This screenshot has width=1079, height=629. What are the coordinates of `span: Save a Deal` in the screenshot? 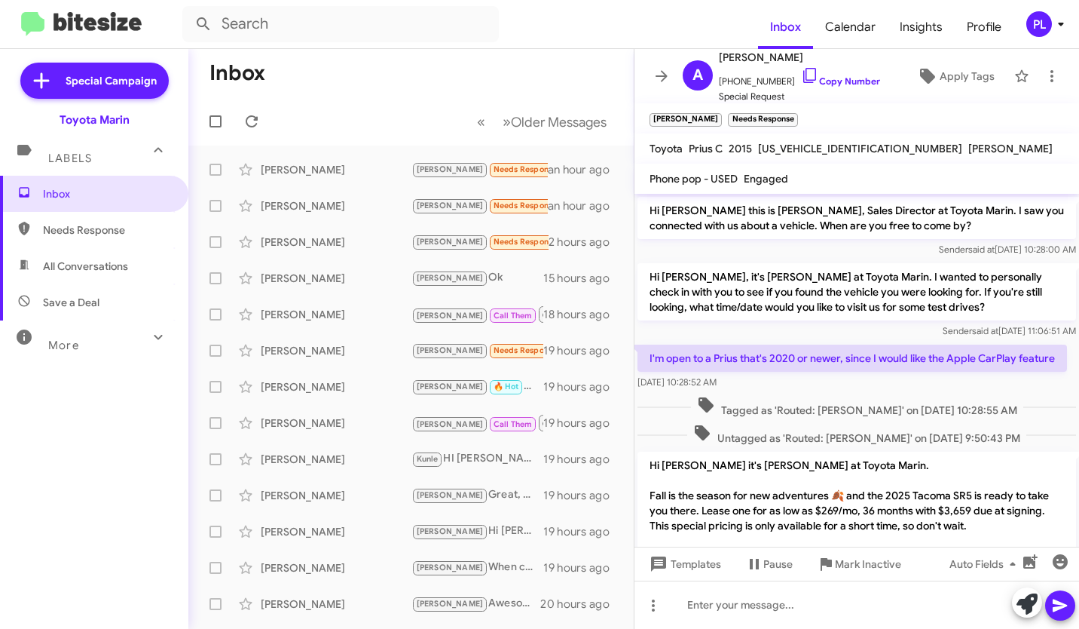 It's located at (71, 302).